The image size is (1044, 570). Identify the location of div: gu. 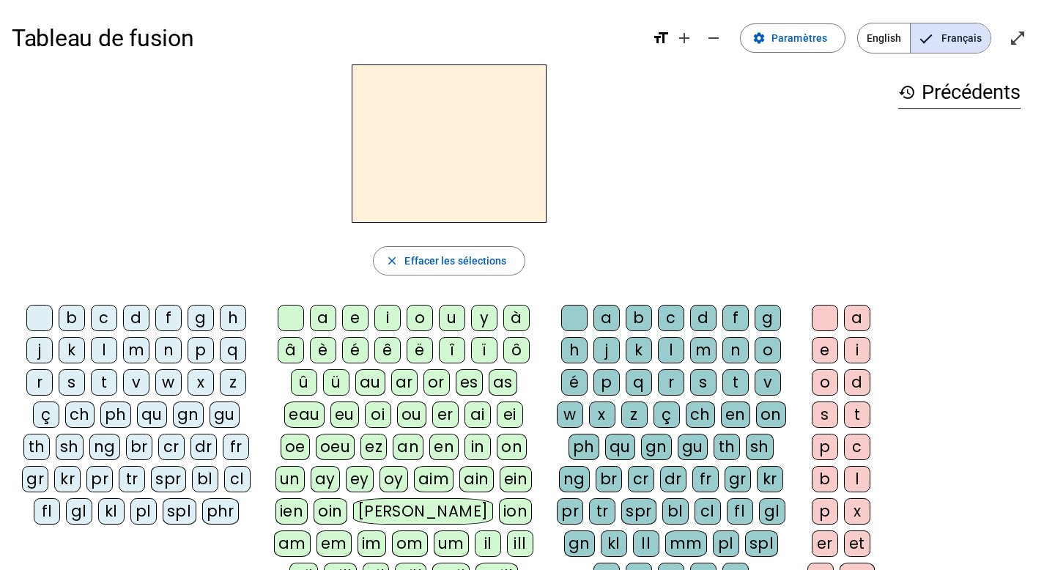
(224, 415).